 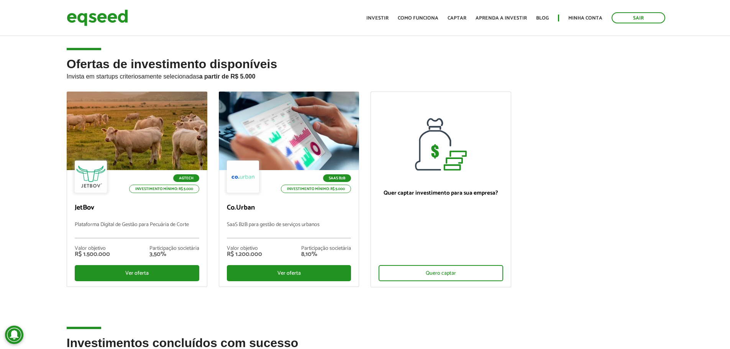 What do you see at coordinates (97, 18) in the screenshot?
I see `img: EqSeed` at bounding box center [97, 18].